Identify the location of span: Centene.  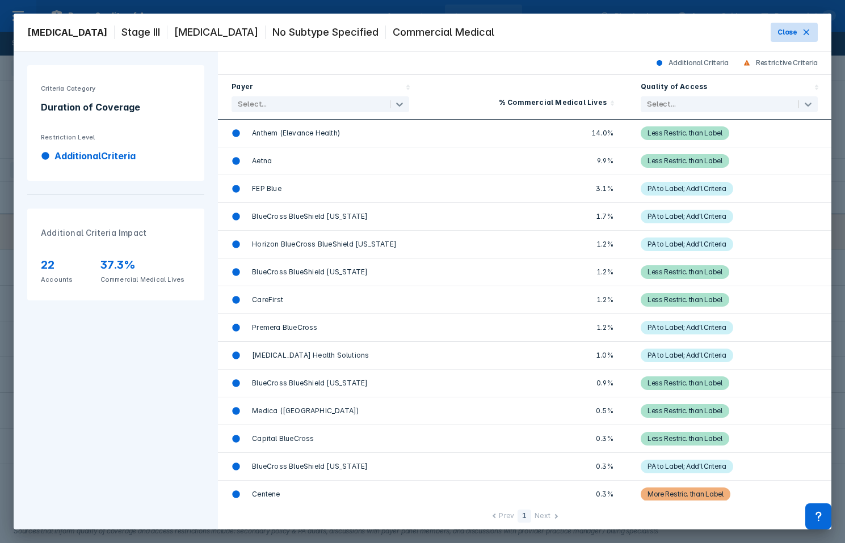
(266, 495).